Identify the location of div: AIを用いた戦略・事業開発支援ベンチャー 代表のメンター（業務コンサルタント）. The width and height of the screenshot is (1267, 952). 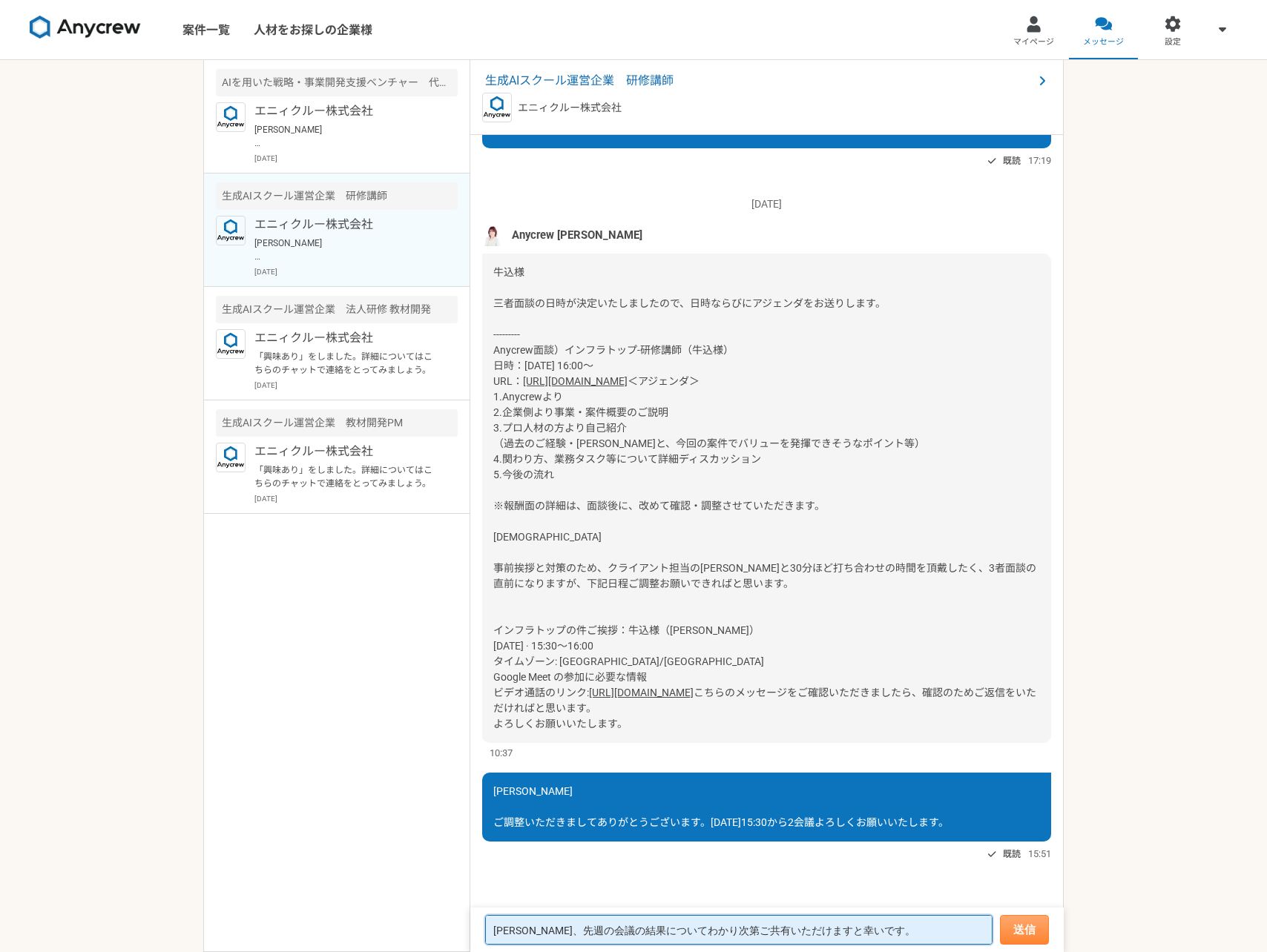
(336, 83).